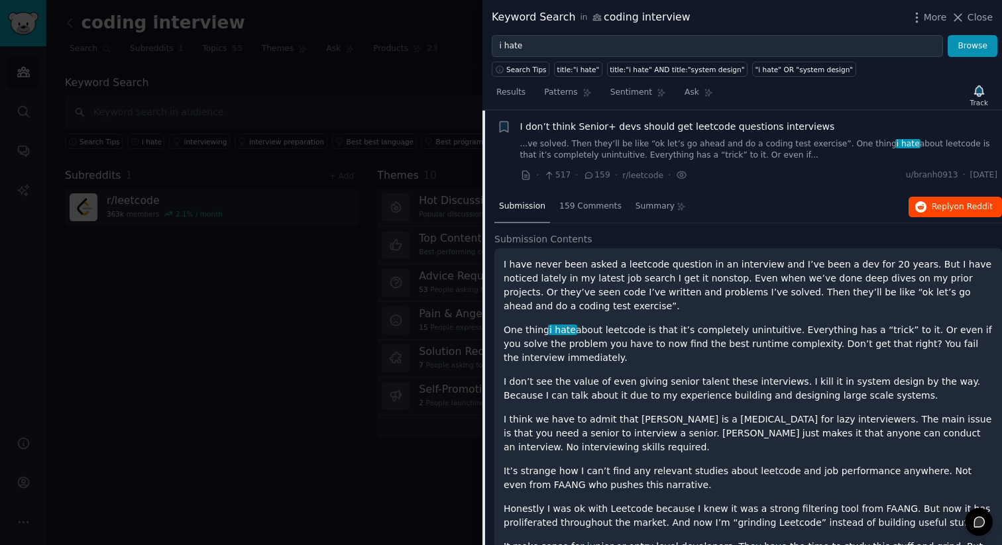  Describe the element at coordinates (971, 17) in the screenshot. I see `button: Close` at that location.